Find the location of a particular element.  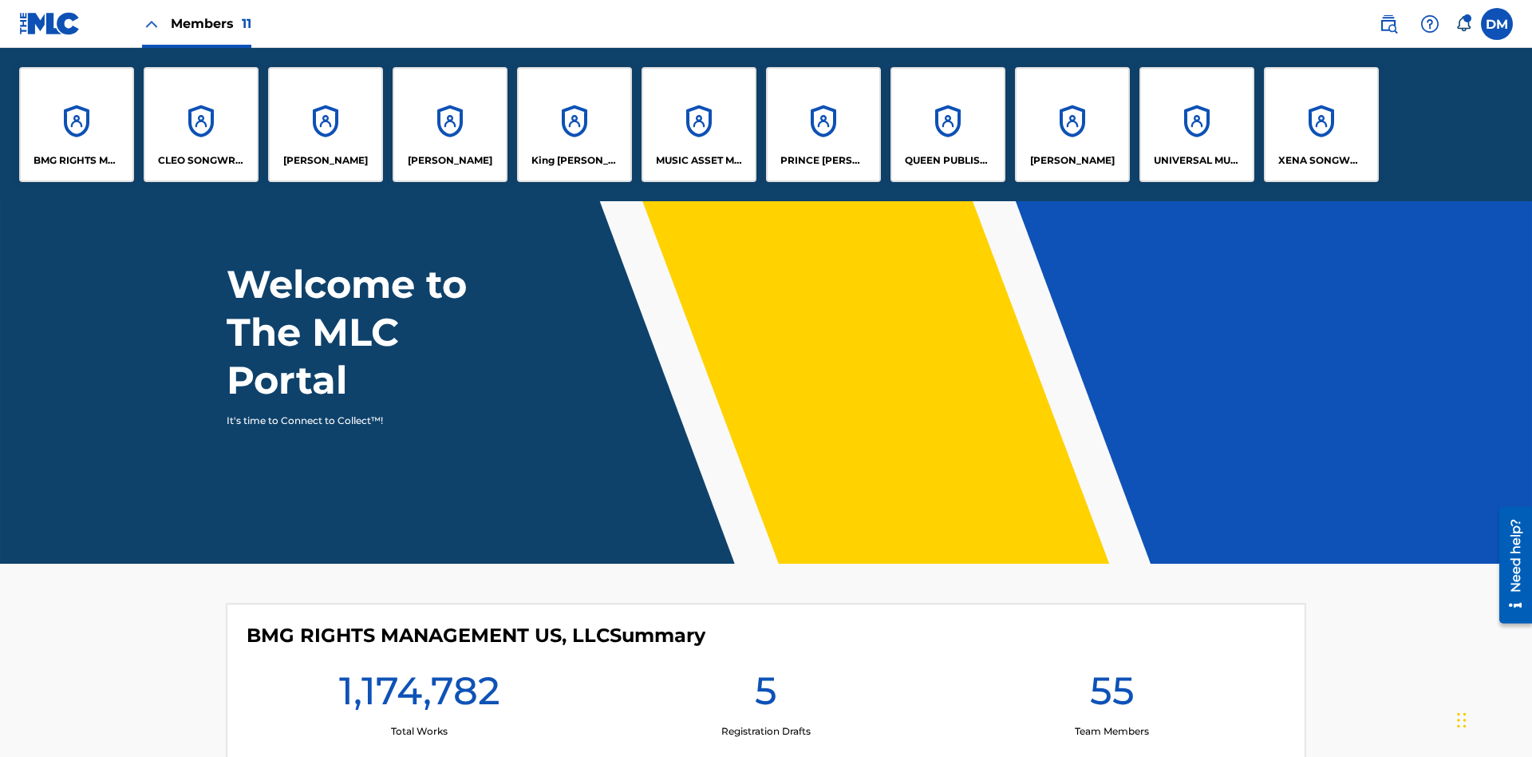

a: AccountsQUEEN PUBLISHA is located at coordinates (948, 125).